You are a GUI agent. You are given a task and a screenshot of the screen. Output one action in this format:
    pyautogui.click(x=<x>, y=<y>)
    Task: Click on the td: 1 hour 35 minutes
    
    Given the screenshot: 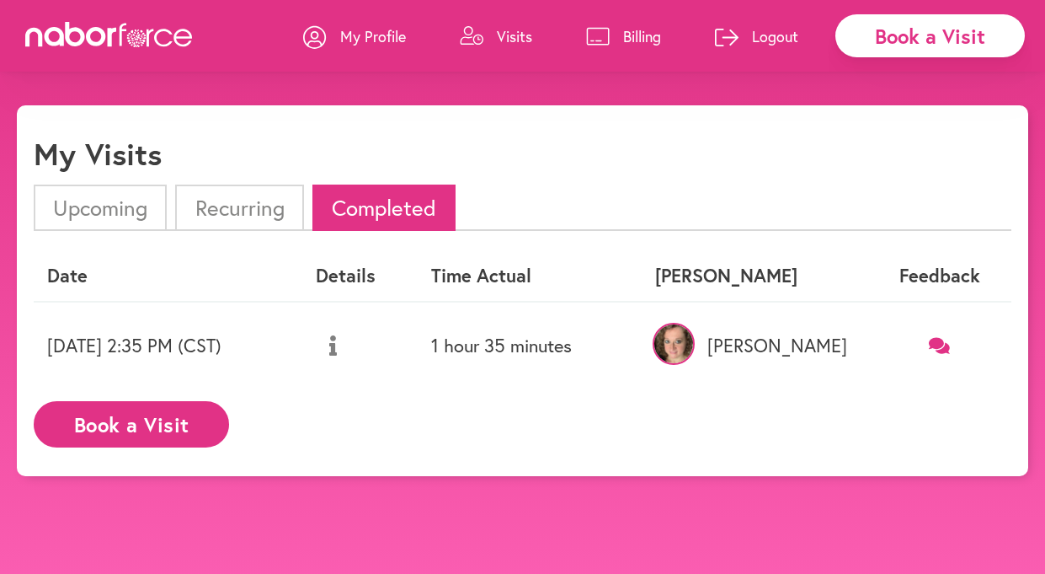 What is the action you would take?
    pyautogui.click(x=530, y=345)
    